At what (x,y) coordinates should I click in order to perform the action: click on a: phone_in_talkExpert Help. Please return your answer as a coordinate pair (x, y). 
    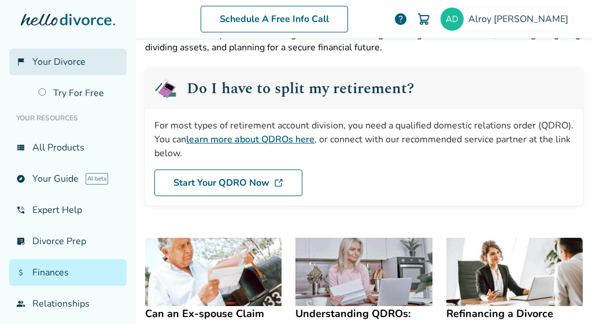
    Looking at the image, I should click on (68, 210).